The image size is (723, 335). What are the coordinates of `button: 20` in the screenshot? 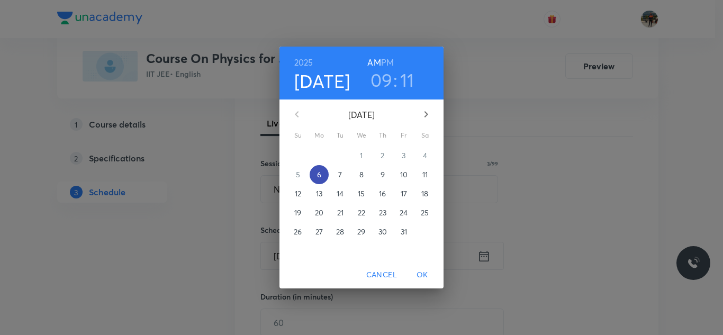 It's located at (319, 213).